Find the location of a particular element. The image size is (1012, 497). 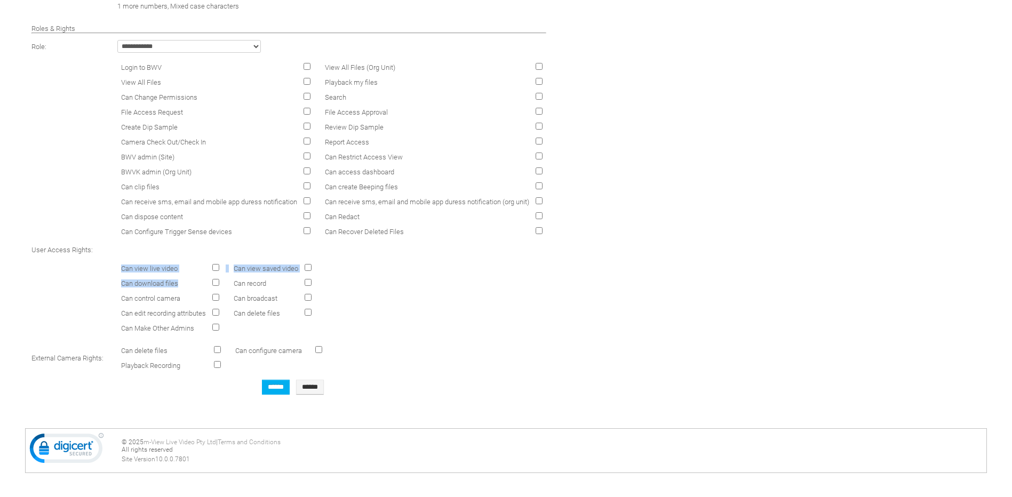

a: Terms and Conditions is located at coordinates (249, 442).